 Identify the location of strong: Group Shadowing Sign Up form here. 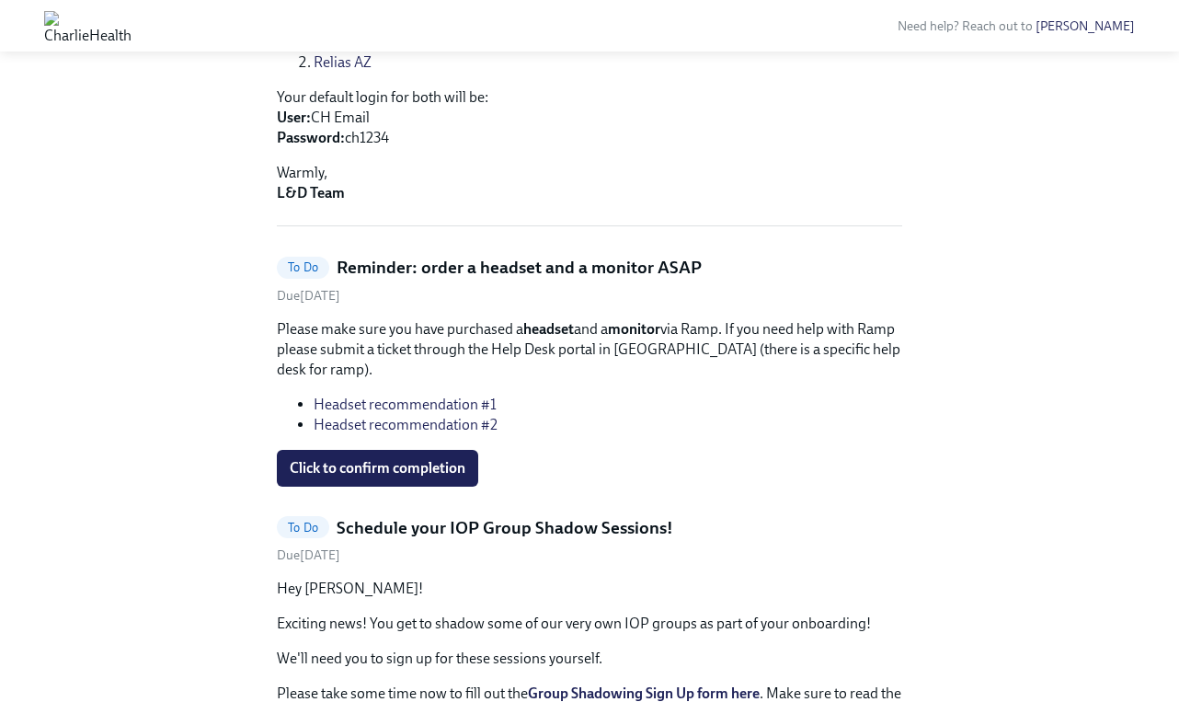
(644, 693).